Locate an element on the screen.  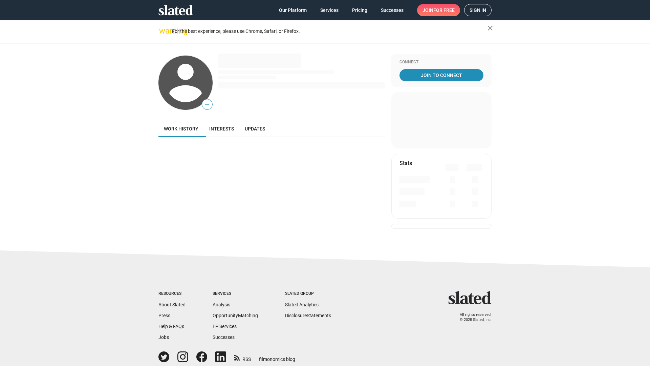
div: Resources is located at coordinates (172, 294).